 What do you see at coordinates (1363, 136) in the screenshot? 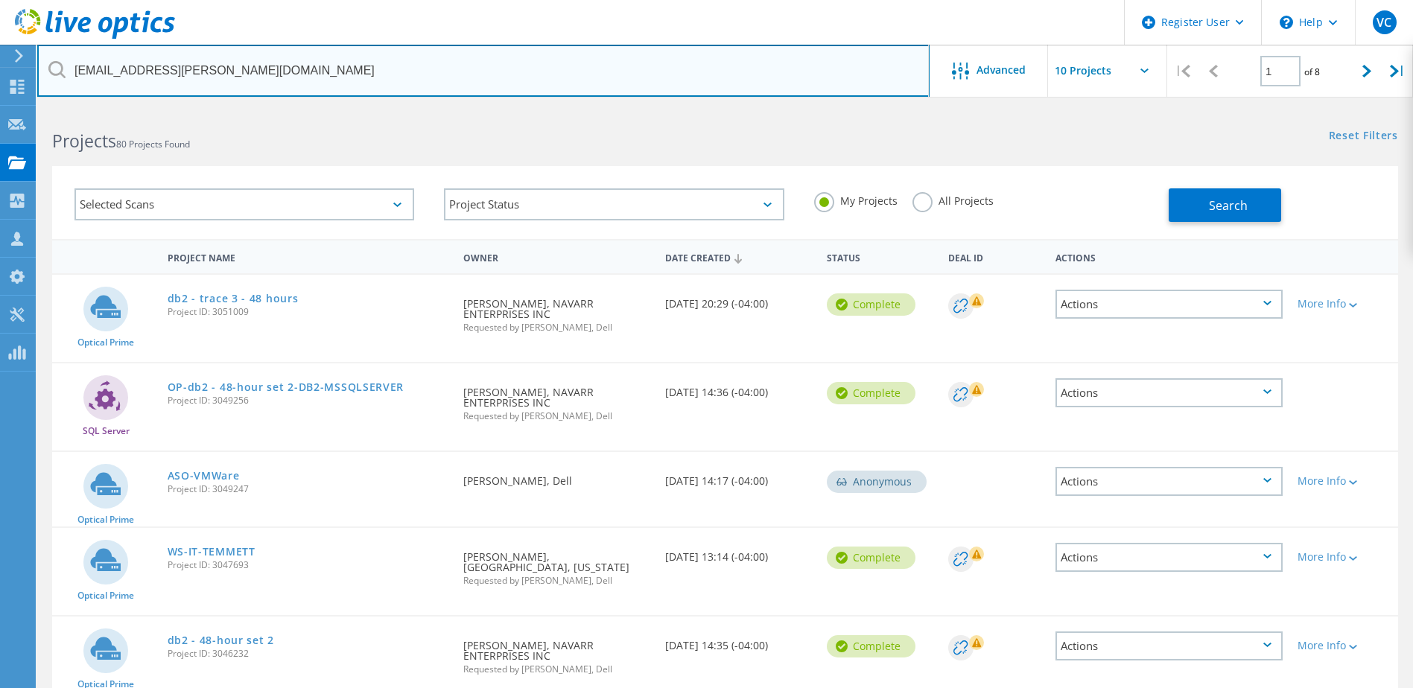
I see `a: Reset Filters` at bounding box center [1363, 136].